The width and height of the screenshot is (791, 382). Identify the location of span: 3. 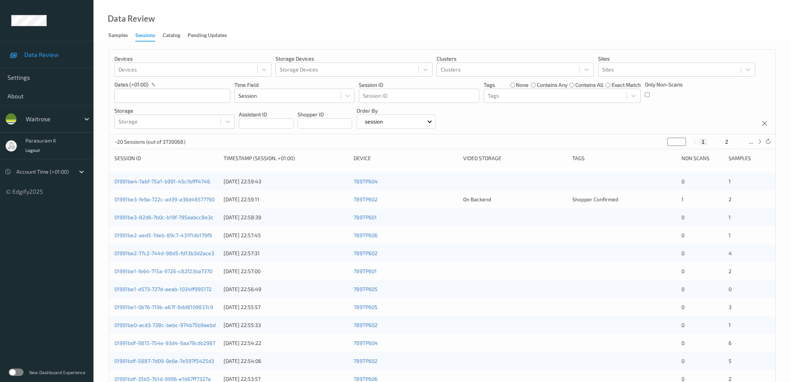
(731, 307).